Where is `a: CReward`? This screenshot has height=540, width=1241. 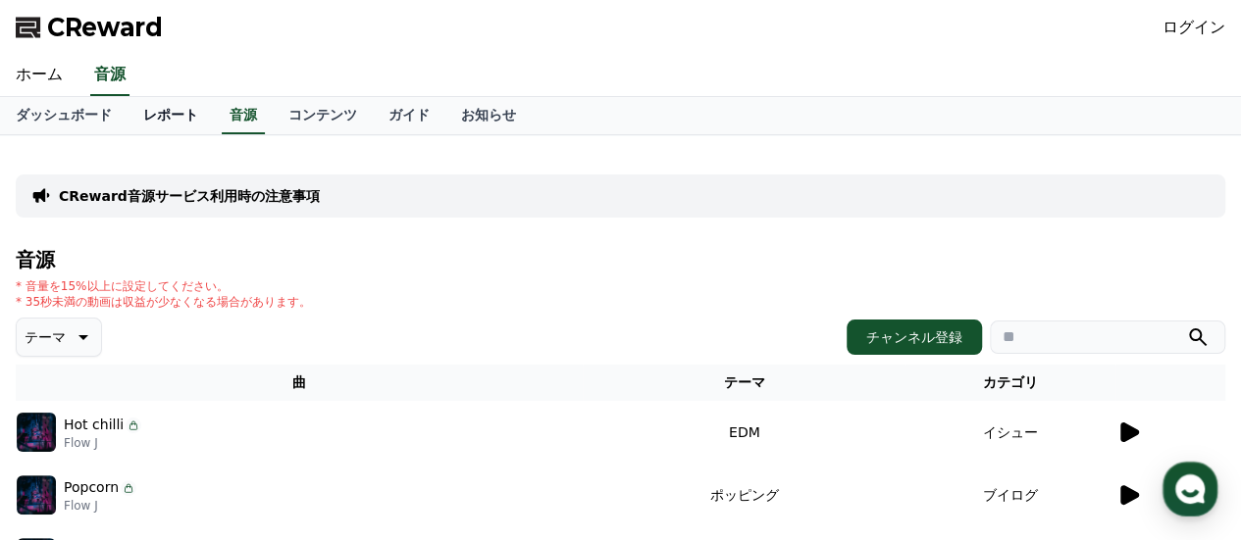
a: CReward is located at coordinates (89, 27).